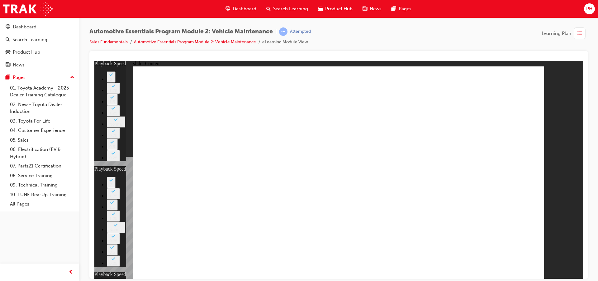 The image size is (598, 281). I want to click on a: 03. Toyota For Life, so click(42, 121).